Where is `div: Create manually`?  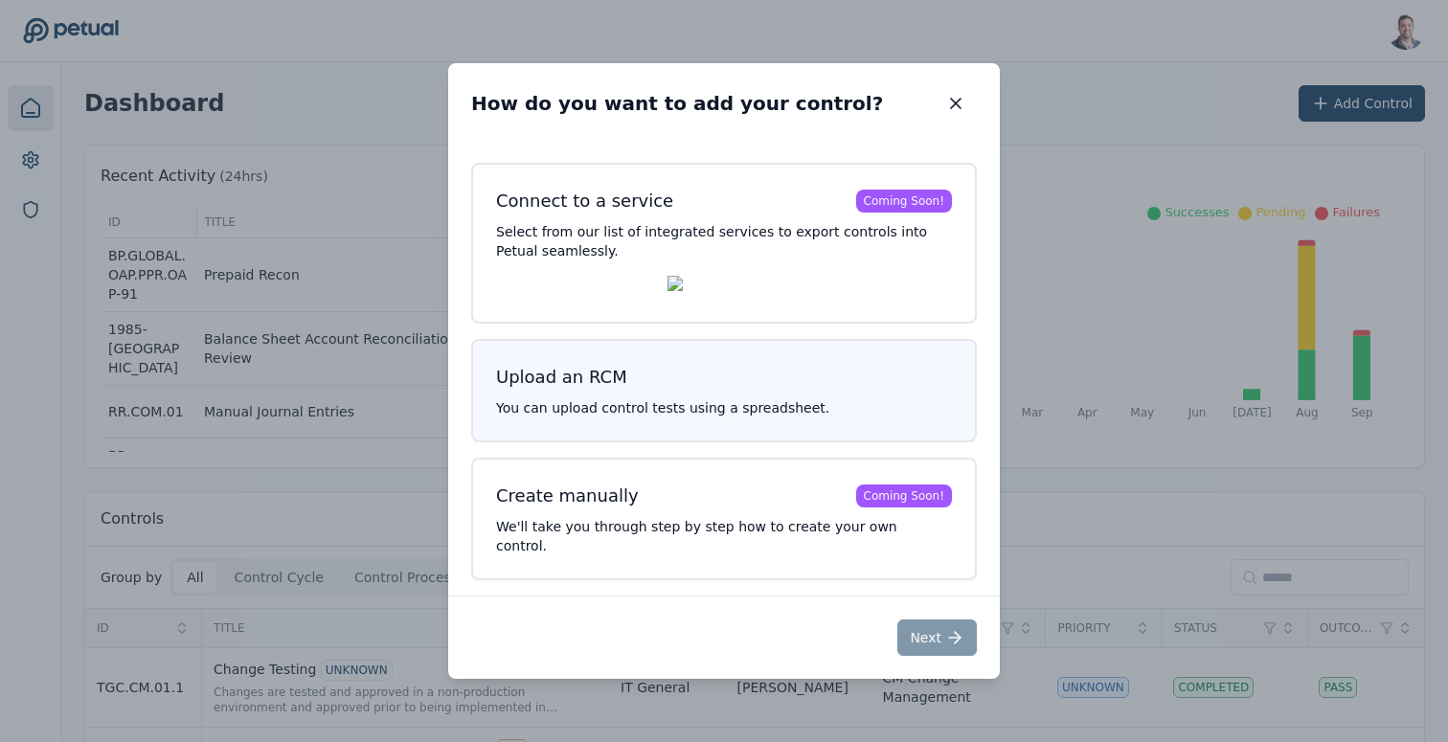 div: Create manually is located at coordinates (567, 496).